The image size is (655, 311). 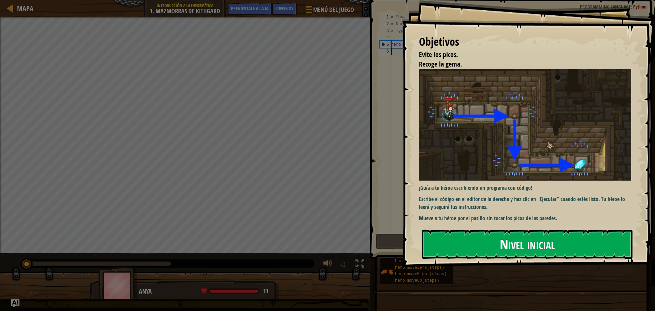 I want to click on a: Mapa, so click(x=24, y=8).